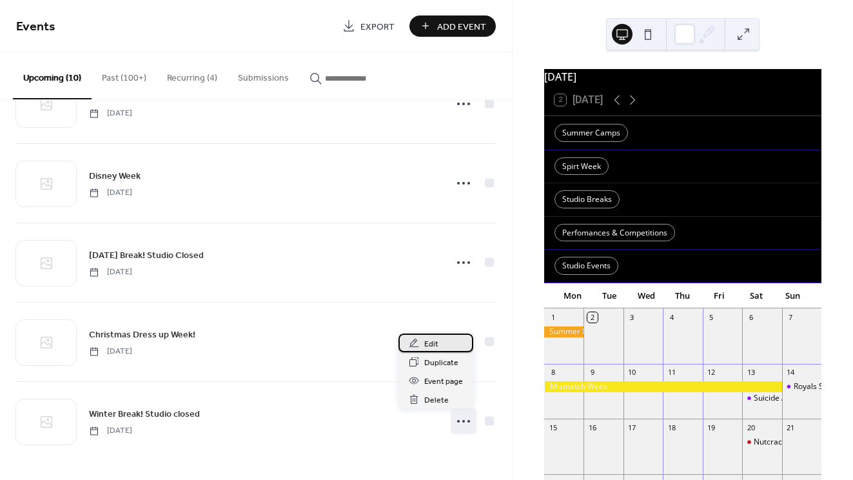  I want to click on span: Events, so click(35, 26).